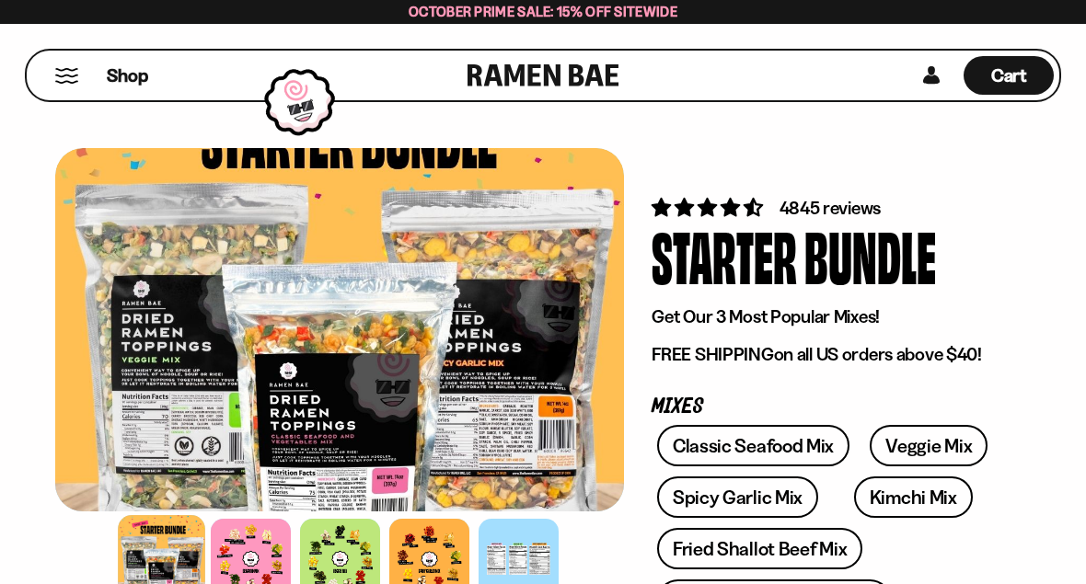  Describe the element at coordinates (66, 75) in the screenshot. I see `button: Mobile Menu Trigger` at that location.